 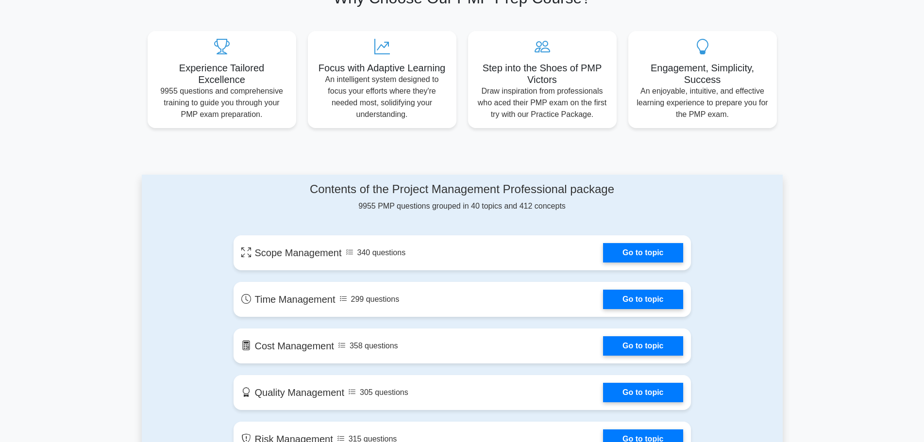 I want to click on div: 9955 PMP questions grouped in 40 topics and 412 concepts, so click(x=462, y=197).